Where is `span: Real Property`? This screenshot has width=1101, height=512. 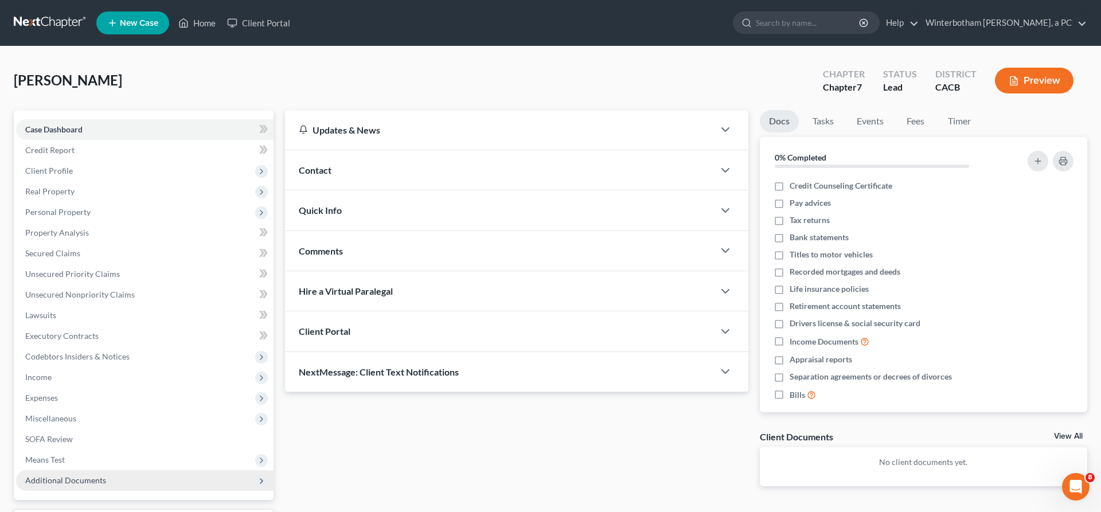 span: Real Property is located at coordinates (50, 191).